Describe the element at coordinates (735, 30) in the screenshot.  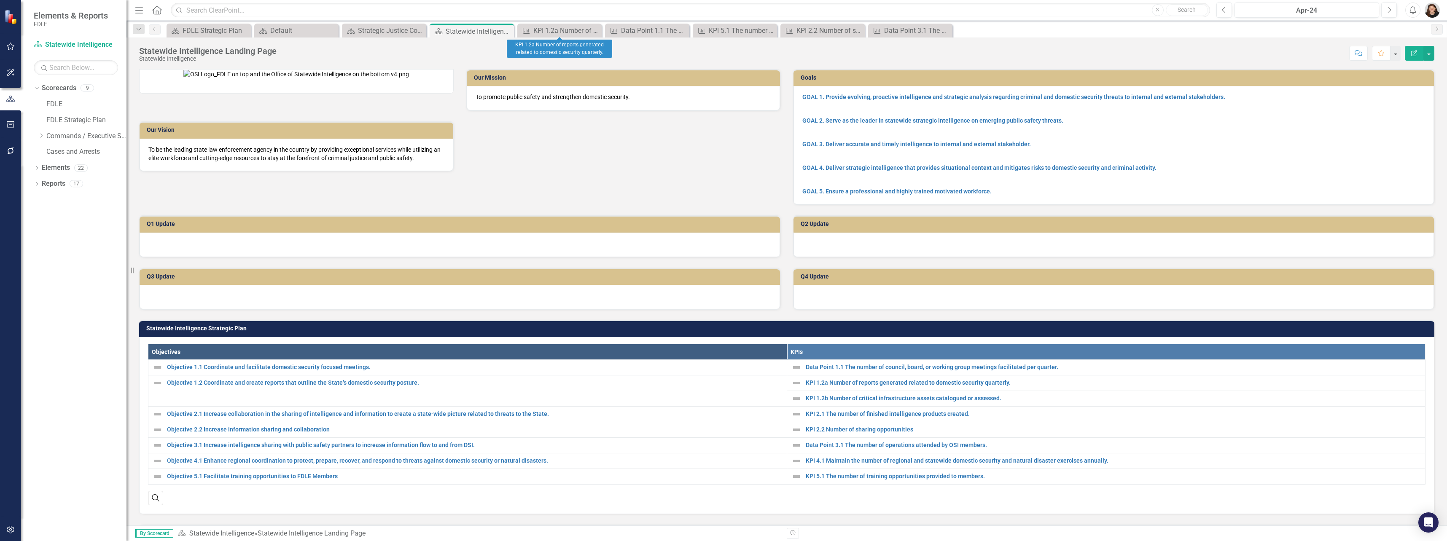
I see `a: KPI 5.1 The number of training opportunities provided to members.` at that location.